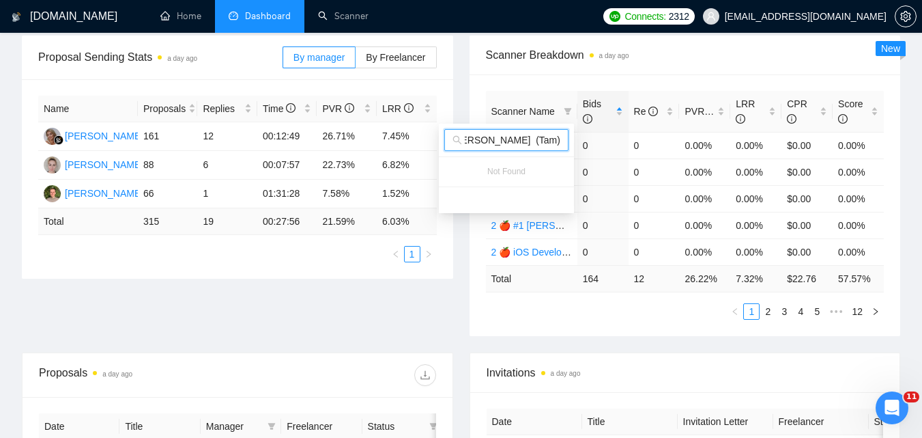 Image resolution: width=922 pixels, height=438 pixels. What do you see at coordinates (807, 278) in the screenshot?
I see `td: $ 22.76` at bounding box center [807, 278].